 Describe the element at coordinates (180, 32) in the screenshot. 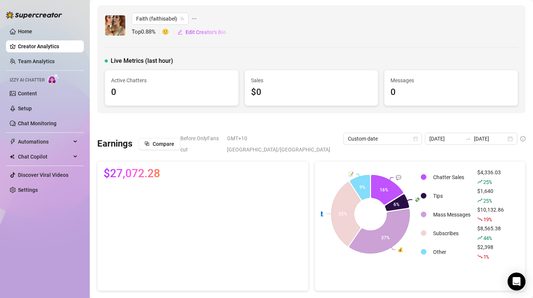

I see `span: edit` at that location.